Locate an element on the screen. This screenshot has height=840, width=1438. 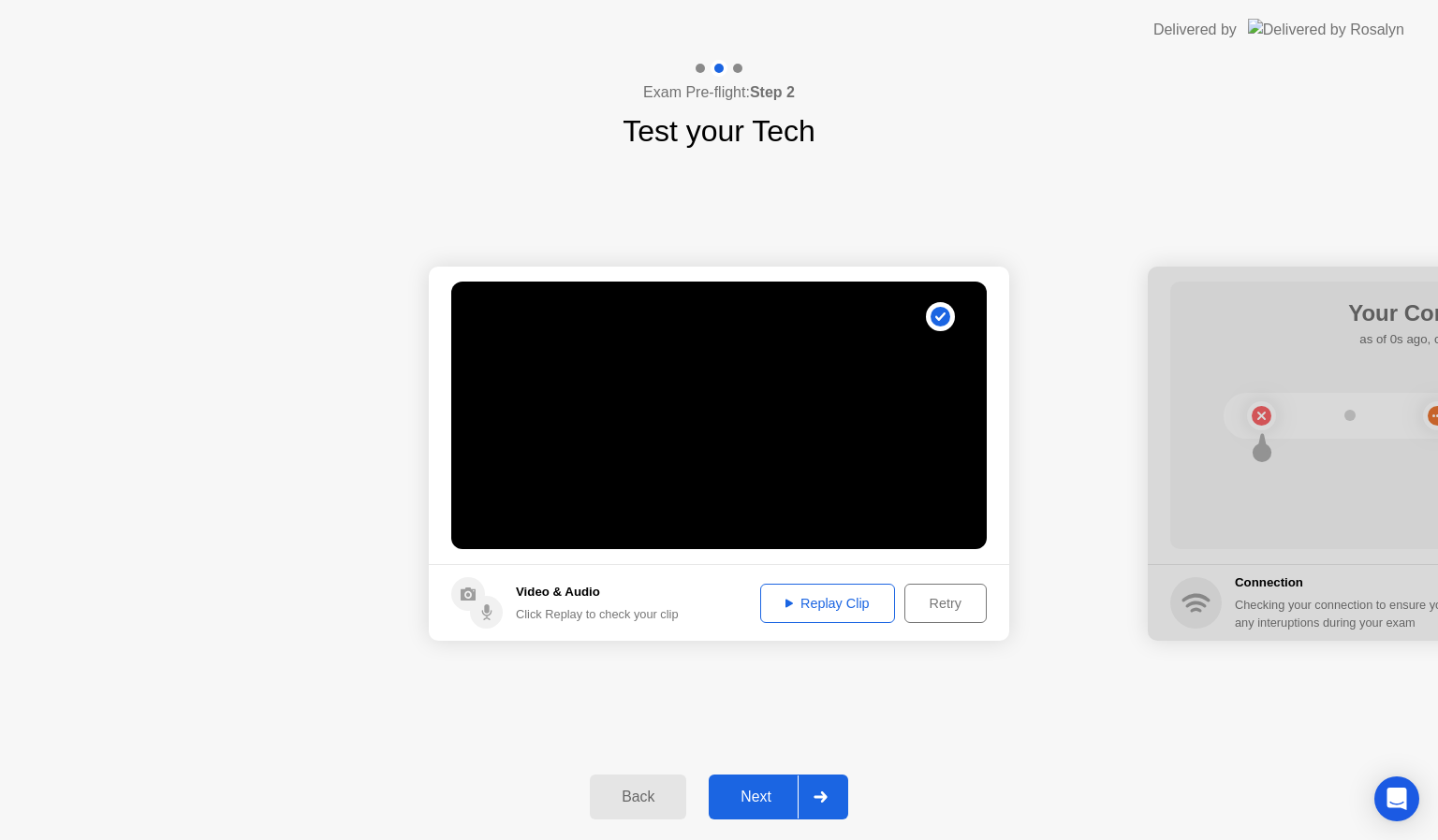
img: Delivered by Rosalyn is located at coordinates (1325, 29).